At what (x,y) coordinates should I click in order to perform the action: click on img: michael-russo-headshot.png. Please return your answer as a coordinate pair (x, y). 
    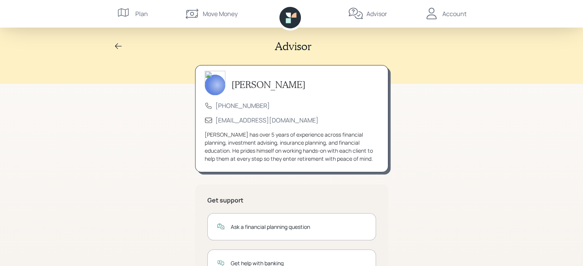
    Looking at the image, I should click on (215, 83).